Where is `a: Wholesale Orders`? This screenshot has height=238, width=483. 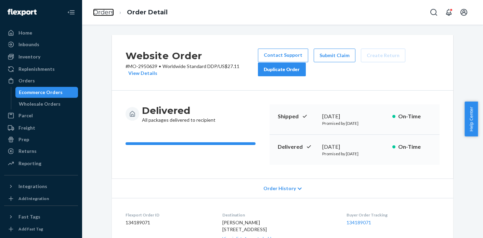
a: Wholesale Orders is located at coordinates (47, 104).